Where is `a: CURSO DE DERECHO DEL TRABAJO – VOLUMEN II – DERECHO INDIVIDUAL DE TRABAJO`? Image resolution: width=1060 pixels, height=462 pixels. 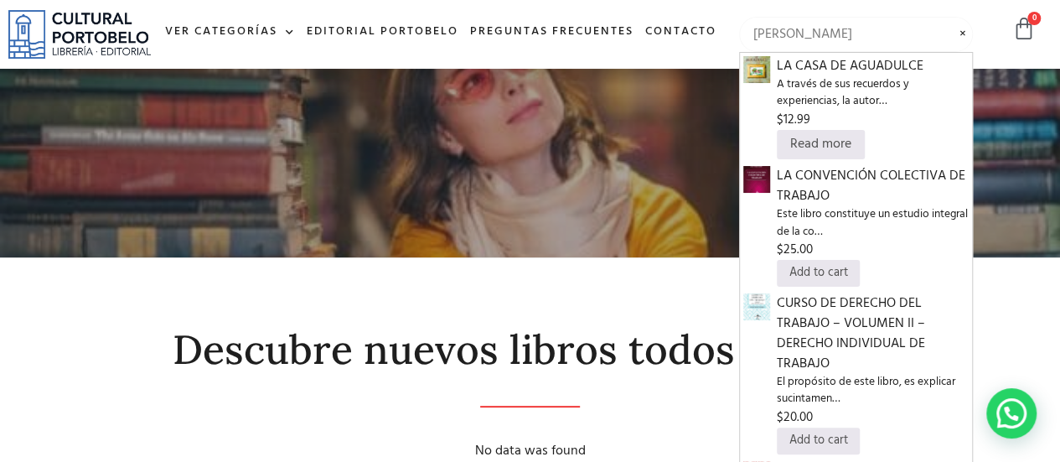
a: CURSO DE DERECHO DEL TRABAJO – VOLUMEN II – DERECHO INDIVIDUAL DE TRABAJO is located at coordinates (757, 307).